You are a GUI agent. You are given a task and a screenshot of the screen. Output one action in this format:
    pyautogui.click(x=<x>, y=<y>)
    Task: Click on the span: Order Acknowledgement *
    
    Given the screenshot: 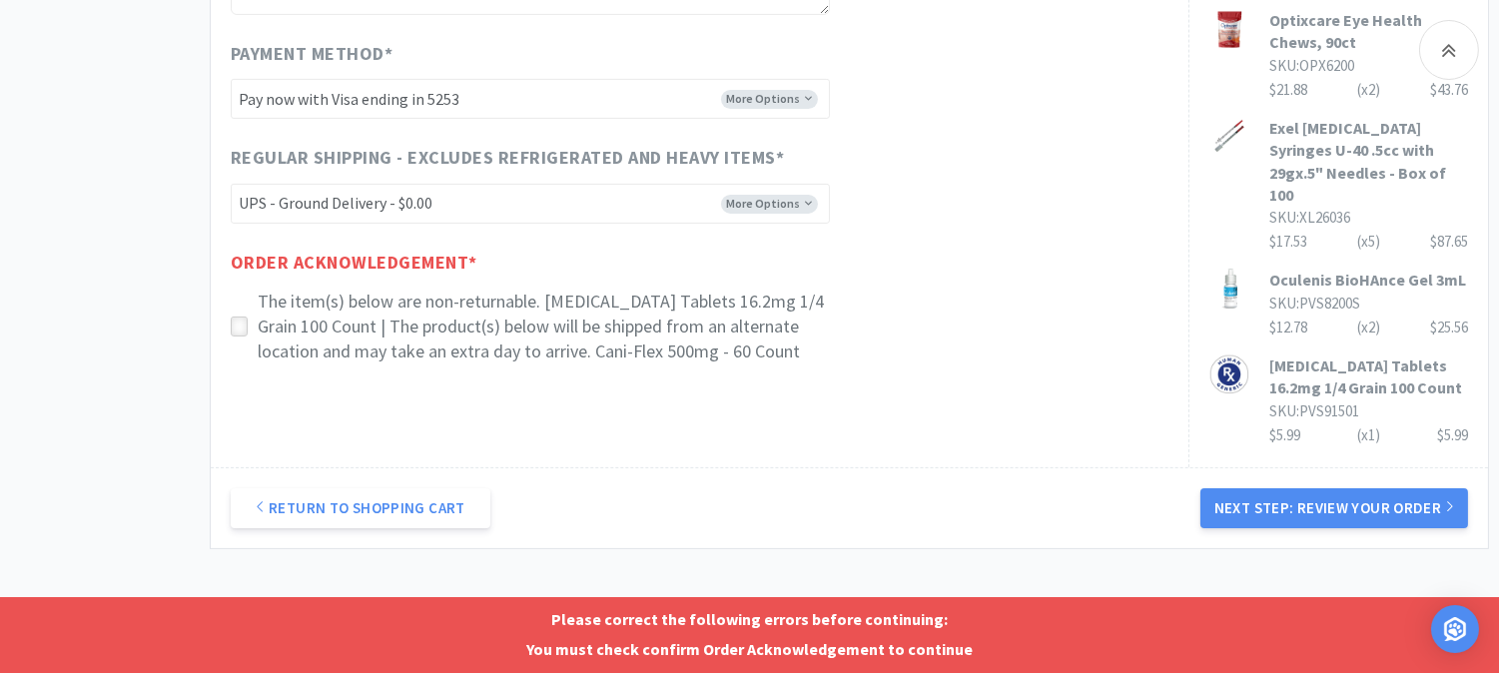 What is the action you would take?
    pyautogui.click(x=353, y=263)
    